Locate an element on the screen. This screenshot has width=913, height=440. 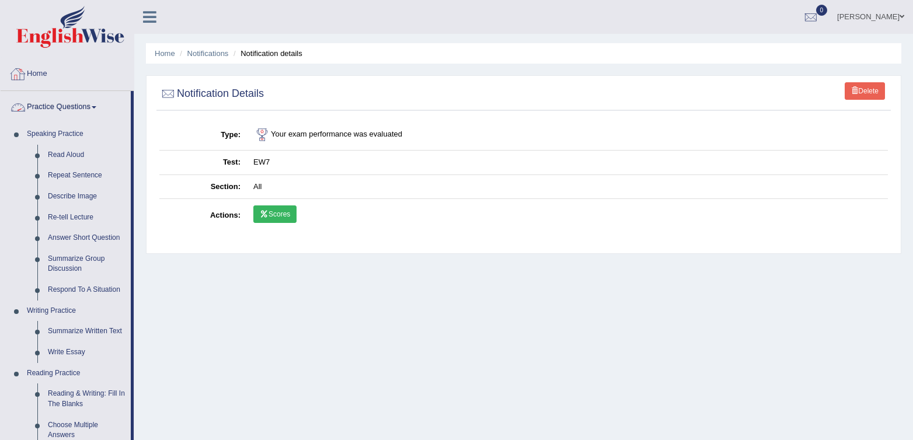
a: Delete is located at coordinates (865, 91).